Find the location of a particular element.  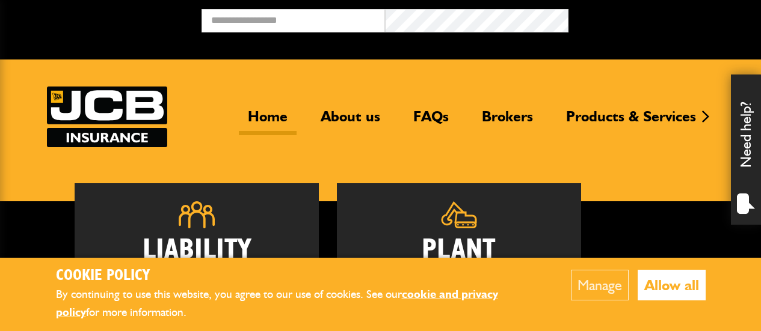

img: JCB Insurance Services logo is located at coordinates (107, 117).